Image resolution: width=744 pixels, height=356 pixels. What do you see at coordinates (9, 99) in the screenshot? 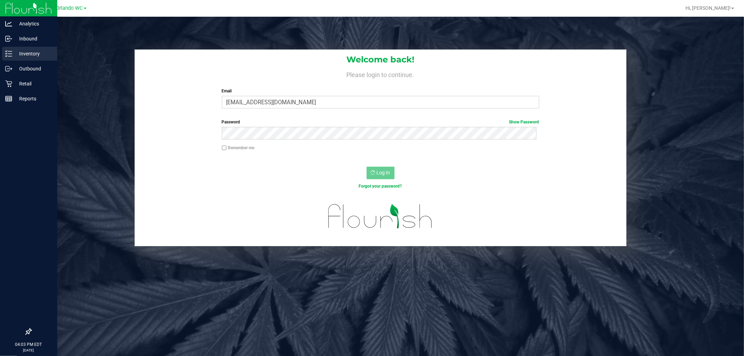
I see `inline-svg: Reports` at bounding box center [9, 99].